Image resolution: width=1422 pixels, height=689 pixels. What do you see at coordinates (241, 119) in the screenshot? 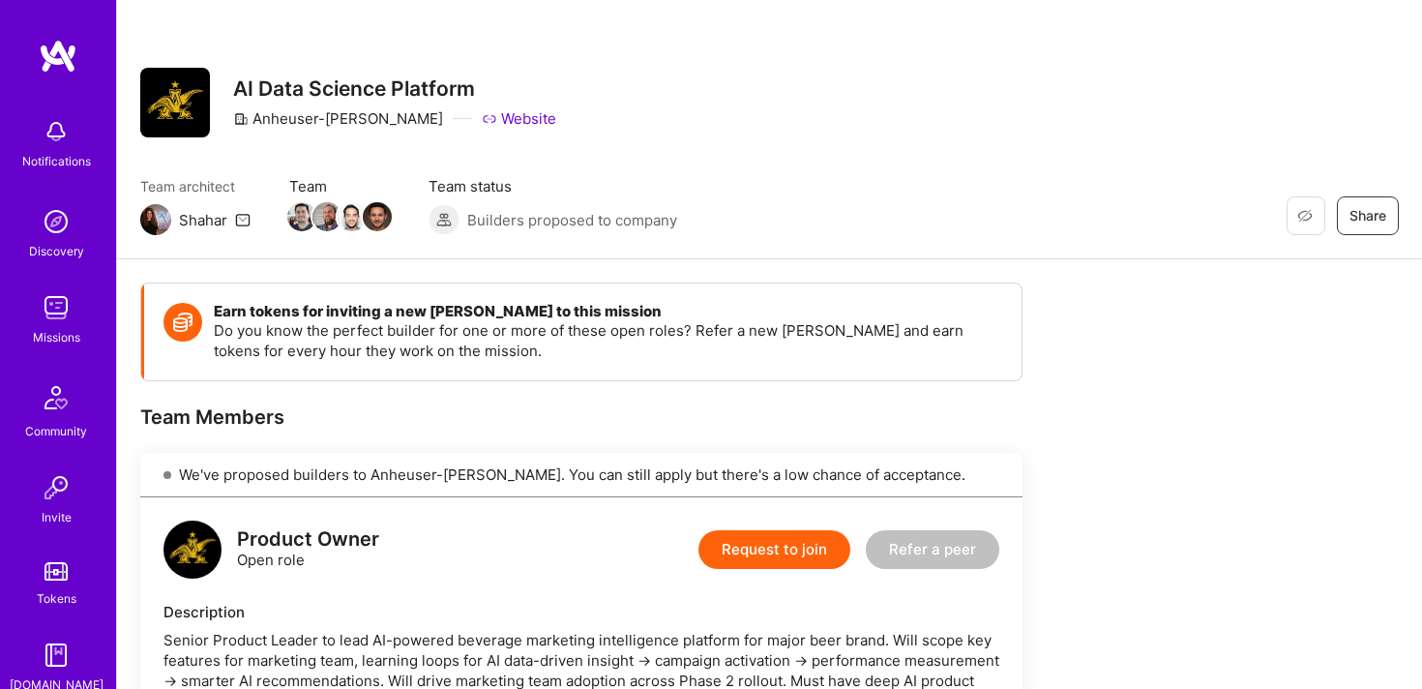
I see `i: icon CompanyGray` at bounding box center [241, 119].